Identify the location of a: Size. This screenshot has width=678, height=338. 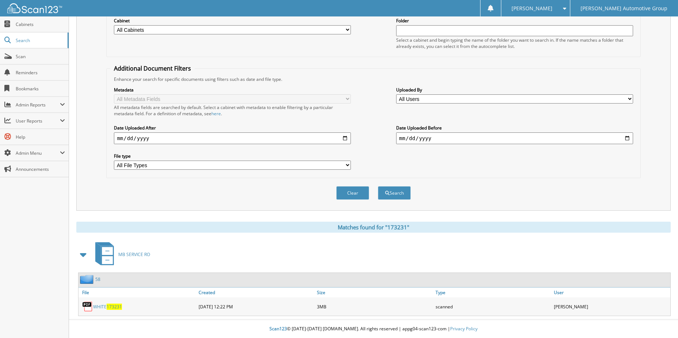
(374, 292).